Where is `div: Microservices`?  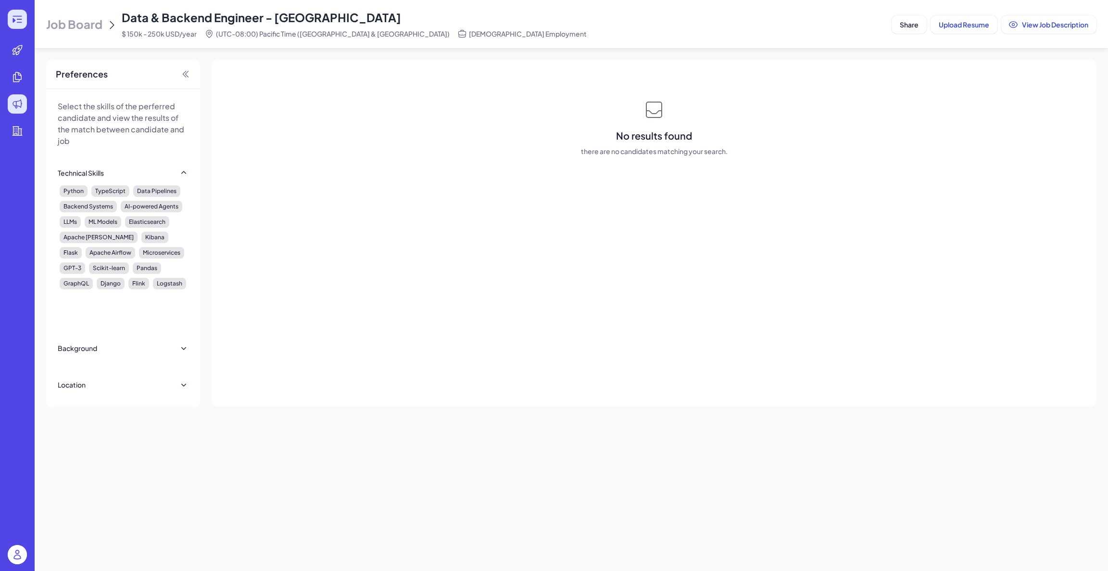
div: Microservices is located at coordinates (162, 253).